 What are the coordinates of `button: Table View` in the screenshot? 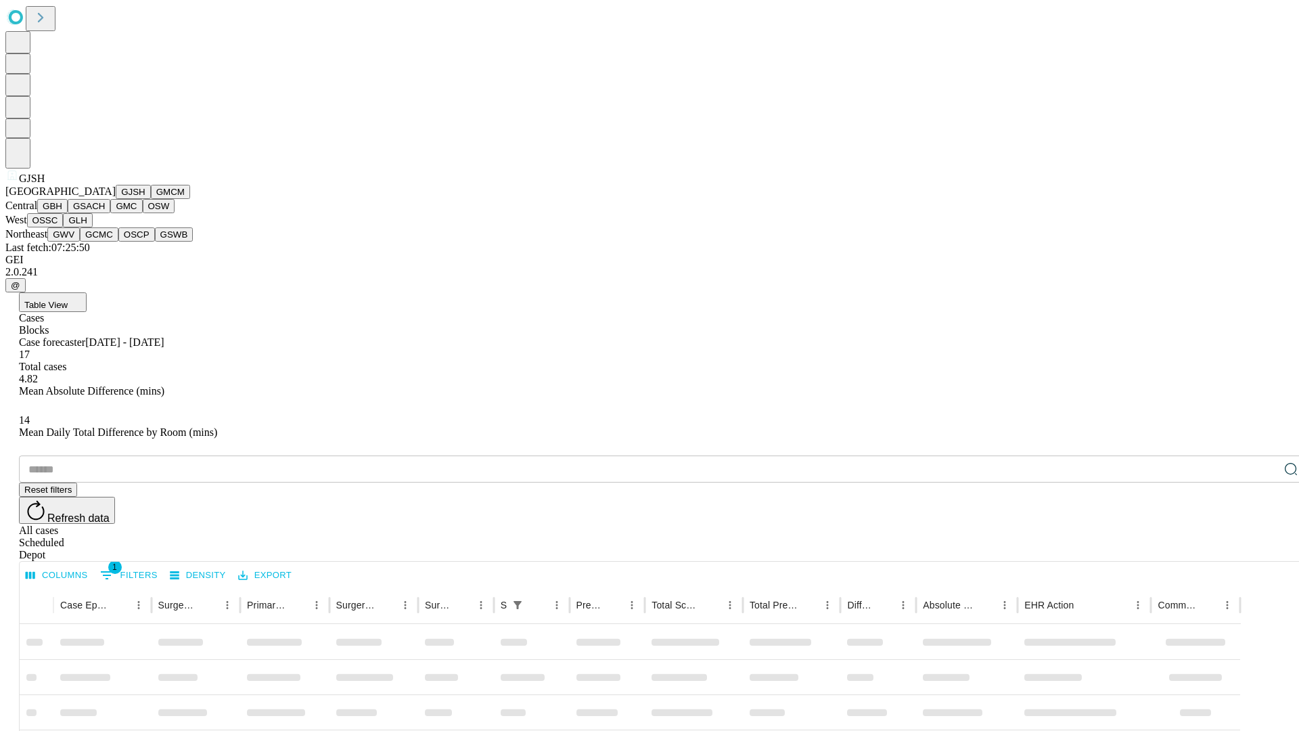 It's located at (53, 302).